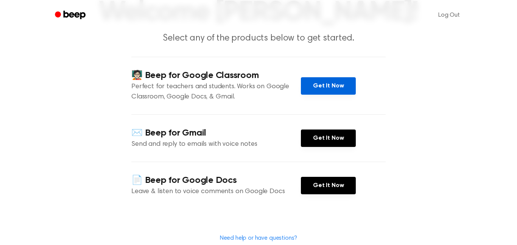  What do you see at coordinates (216, 144) in the screenshot?
I see `p: Send and reply to emails with voice notes` at bounding box center [216, 144].